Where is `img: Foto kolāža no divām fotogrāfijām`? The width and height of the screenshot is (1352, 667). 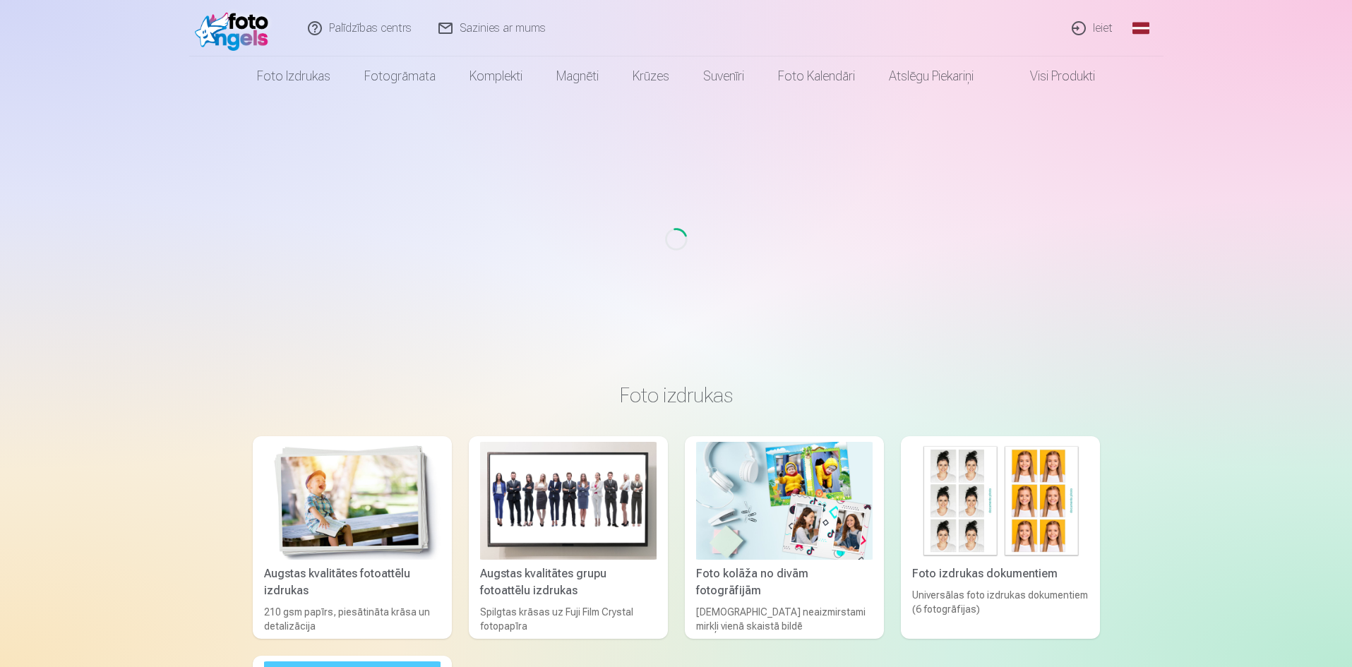 img: Foto kolāža no divām fotogrāfijām is located at coordinates (784, 501).